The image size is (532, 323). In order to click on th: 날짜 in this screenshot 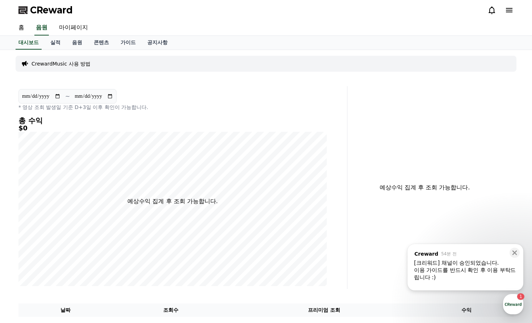, I will do `click(66, 310)`.